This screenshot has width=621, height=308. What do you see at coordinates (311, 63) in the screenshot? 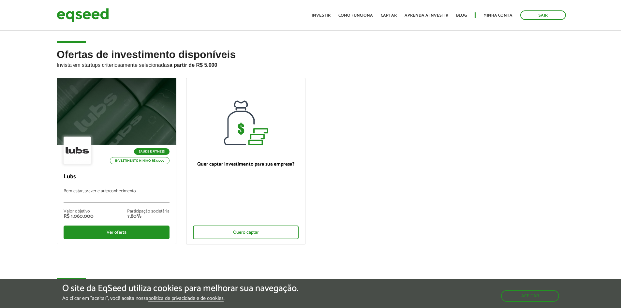
I see `h2: Ofertas de investimento disponíveis` at bounding box center [311, 63].